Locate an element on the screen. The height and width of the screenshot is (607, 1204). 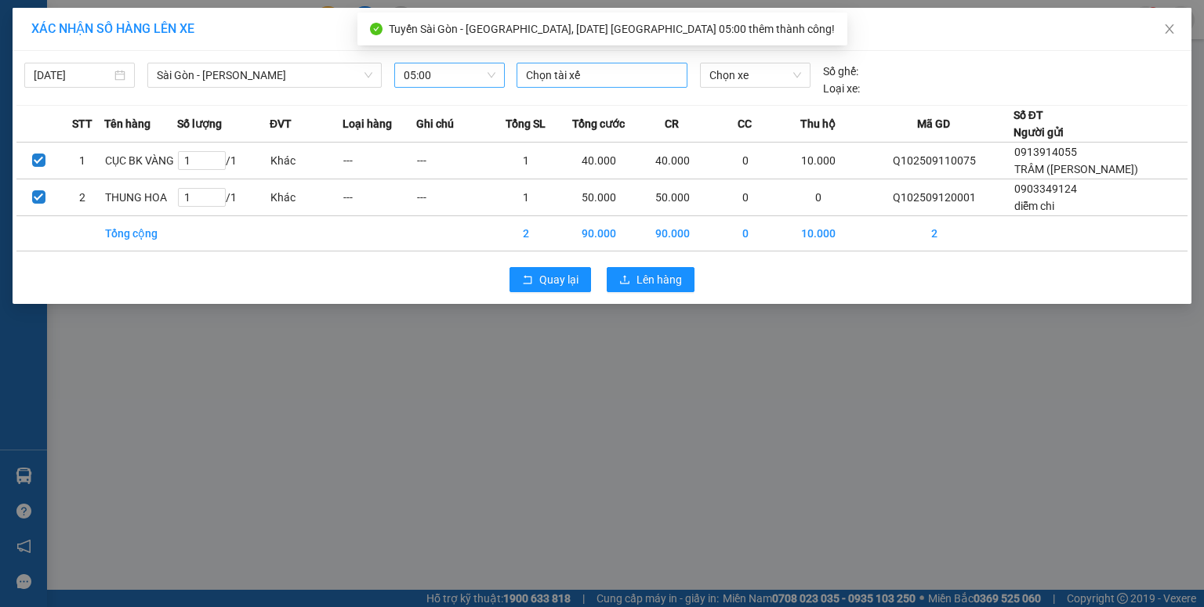
span: Số ghế: is located at coordinates (840, 71).